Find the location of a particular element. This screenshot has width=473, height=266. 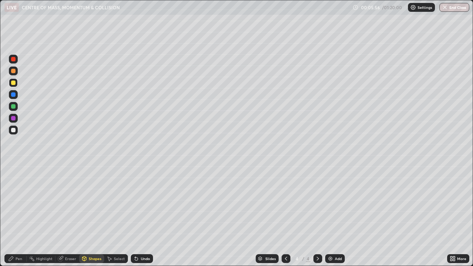

div: Undo is located at coordinates (145, 259).